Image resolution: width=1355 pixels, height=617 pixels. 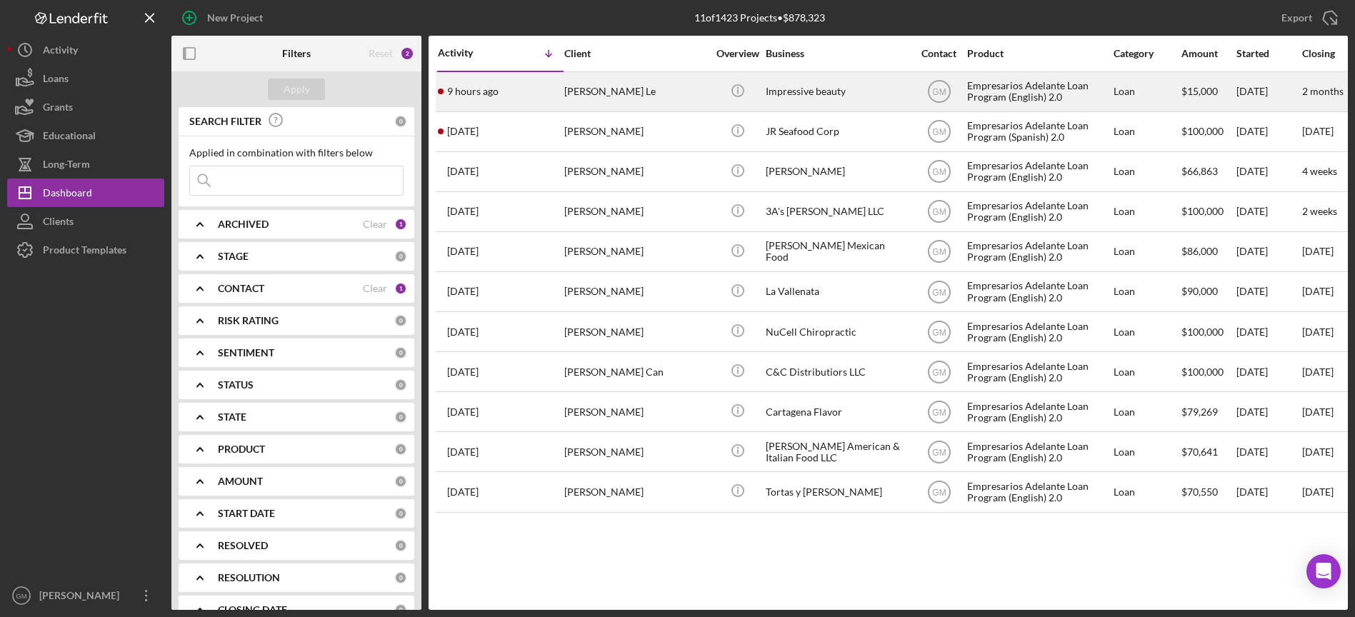 I want to click on time: 2025-06-26 22:54, so click(x=463, y=372).